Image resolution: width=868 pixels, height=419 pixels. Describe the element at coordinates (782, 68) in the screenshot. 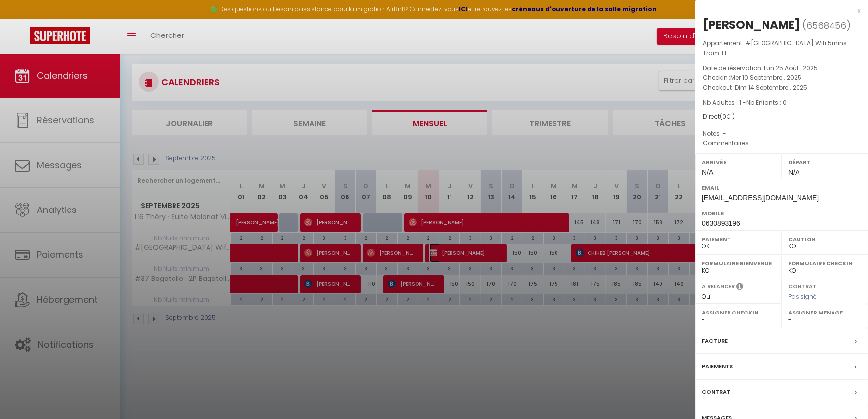

I see `p: Date de réservation :` at that location.